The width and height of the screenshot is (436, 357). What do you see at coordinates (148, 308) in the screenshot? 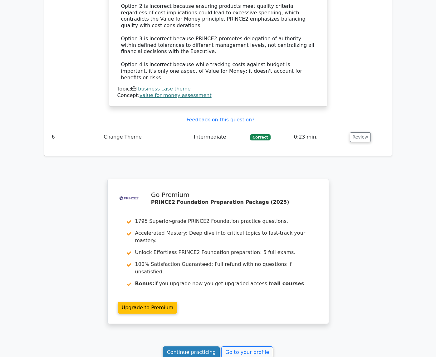
I see `a: Upgrade to Premium` at bounding box center [148, 308].